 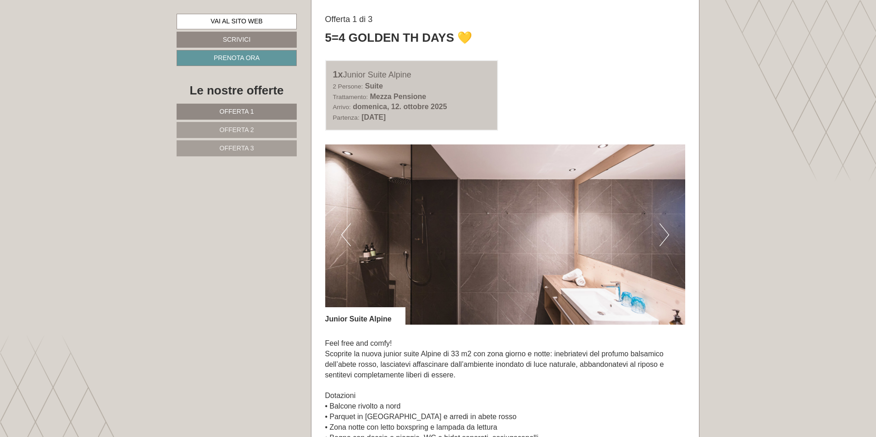 I want to click on div: 5=4 Golden TH Days 💛, so click(x=398, y=38).